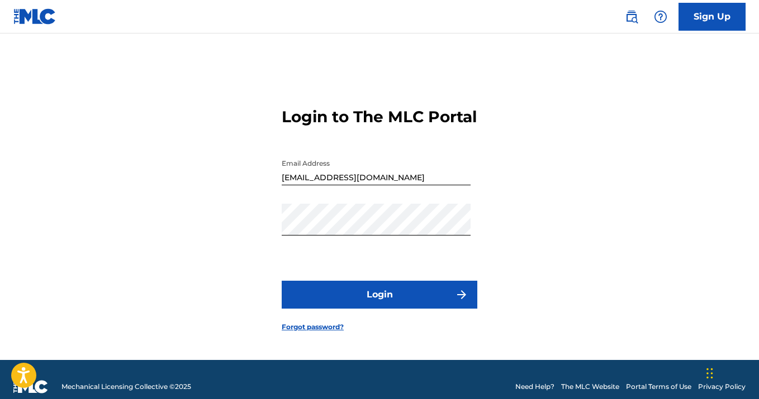  What do you see at coordinates (631, 17) in the screenshot?
I see `img: search` at bounding box center [631, 17].